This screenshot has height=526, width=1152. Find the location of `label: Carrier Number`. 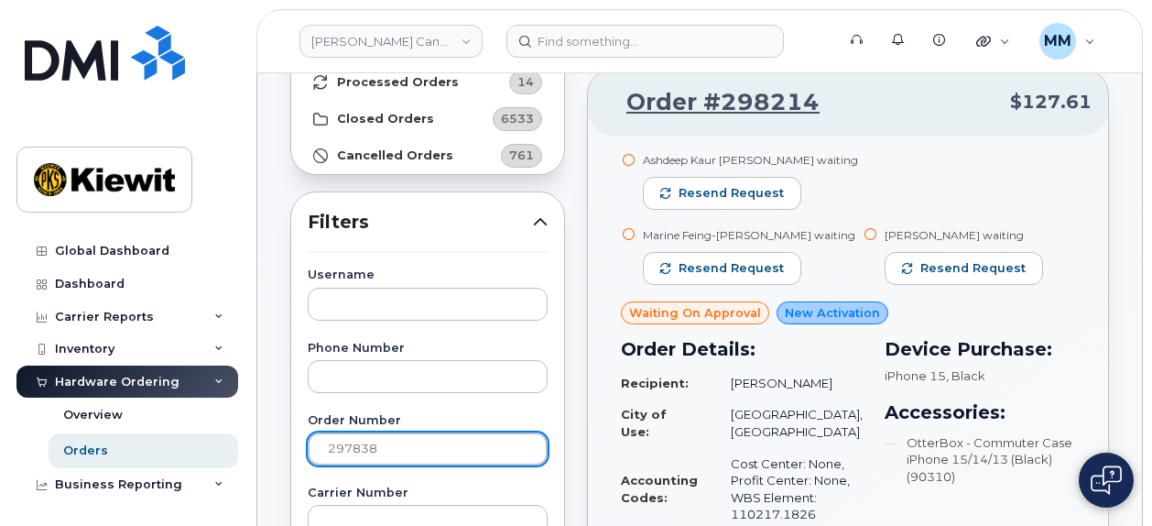

label: Carrier Number is located at coordinates (428, 493).